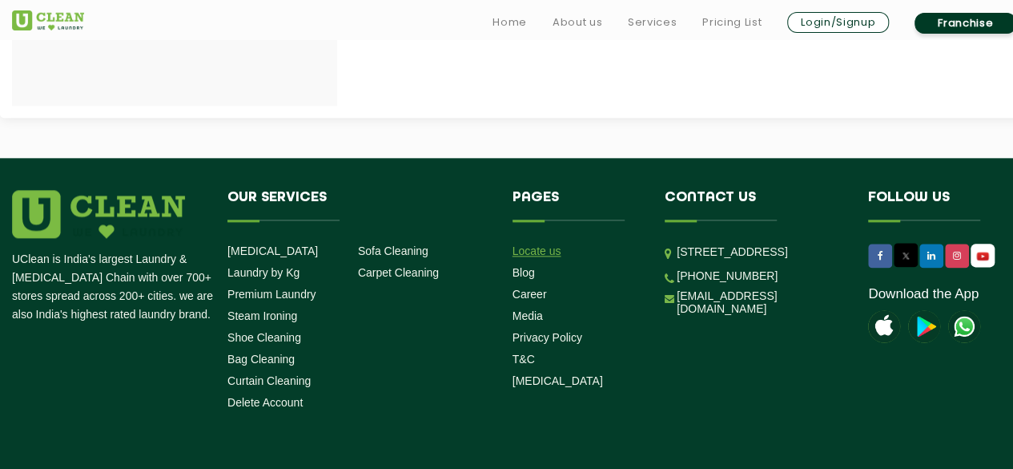  What do you see at coordinates (838, 22) in the screenshot?
I see `a: Login/Signup` at bounding box center [838, 22].